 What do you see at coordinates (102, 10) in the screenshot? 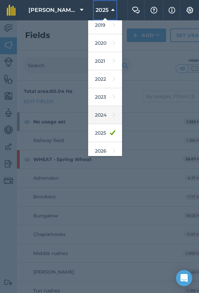
I see `span: 2025` at bounding box center [102, 10].